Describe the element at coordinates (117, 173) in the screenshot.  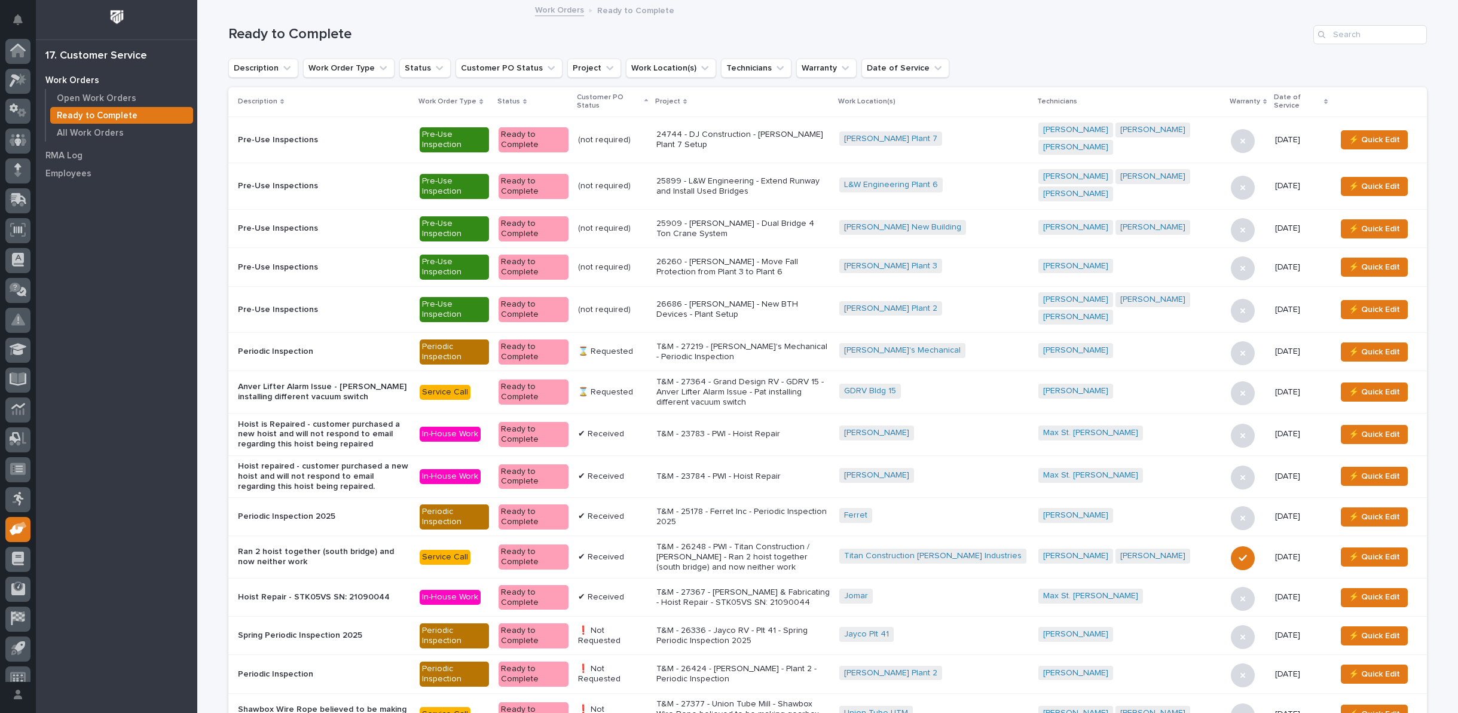
I see `a: Employees` at that location.